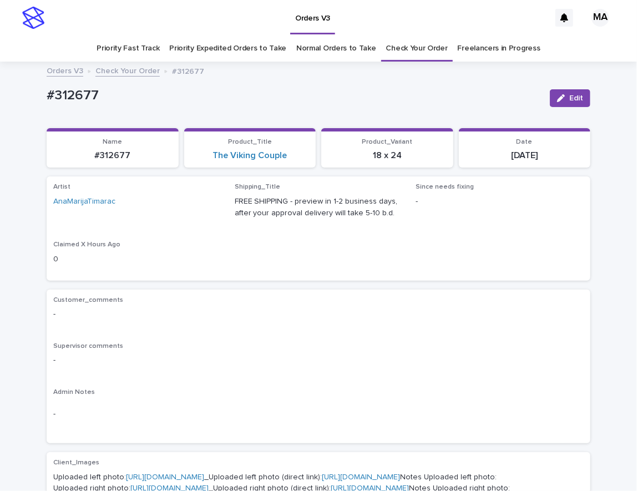  Describe the element at coordinates (336, 48) in the screenshot. I see `a: Normal Orders to Take` at that location.